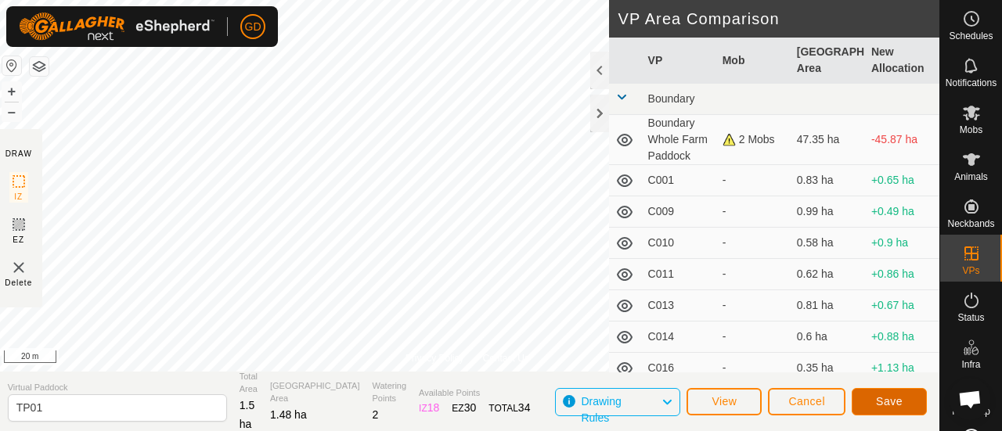 The image size is (1002, 431). What do you see at coordinates (889, 402) in the screenshot?
I see `button: Save` at bounding box center [889, 402].